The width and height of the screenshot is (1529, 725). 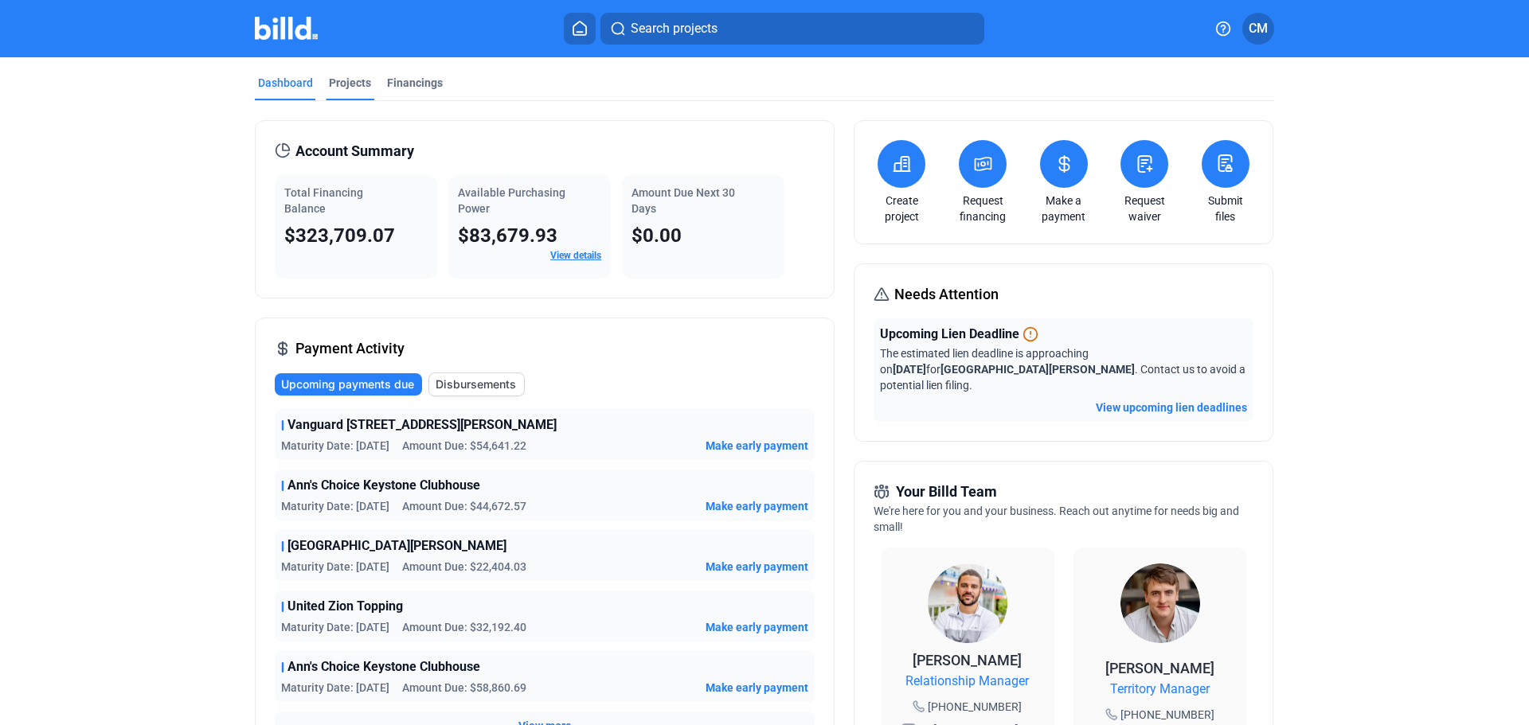 What do you see at coordinates (415, 83) in the screenshot?
I see `div: Financings` at bounding box center [415, 83].